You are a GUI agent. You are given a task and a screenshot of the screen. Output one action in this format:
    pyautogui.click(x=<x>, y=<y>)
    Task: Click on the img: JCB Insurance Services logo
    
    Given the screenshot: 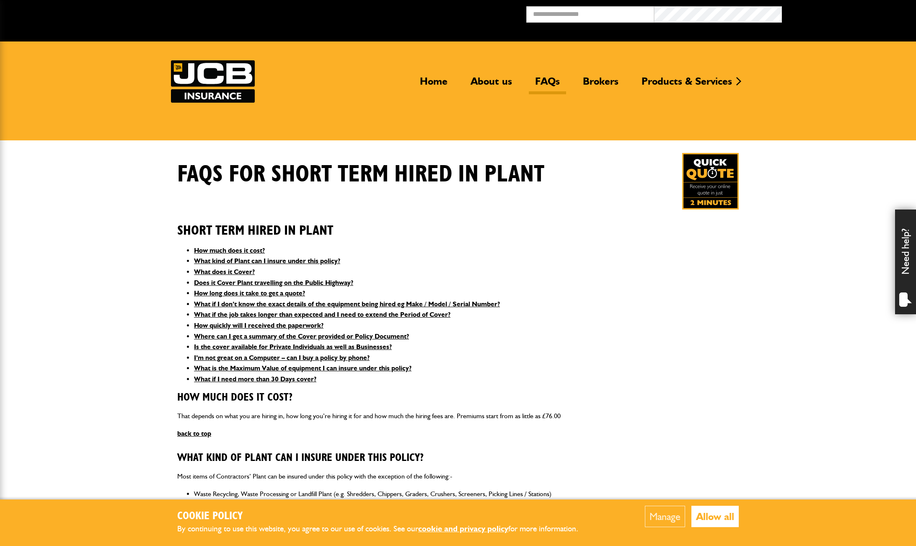 What is the action you would take?
    pyautogui.click(x=213, y=81)
    